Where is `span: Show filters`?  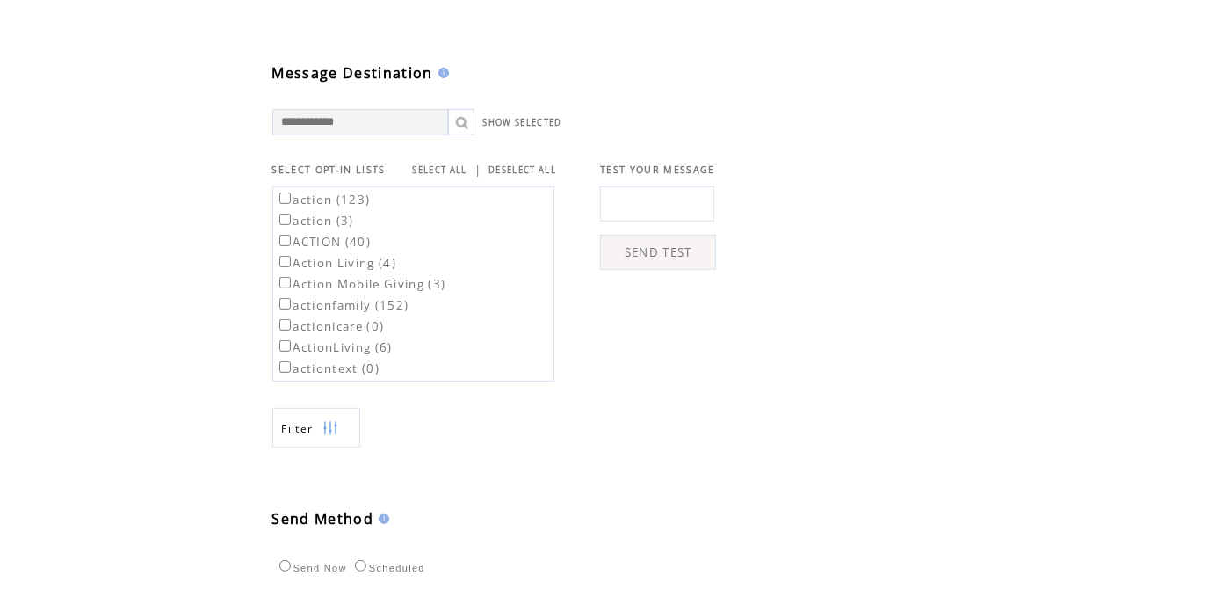 span: Show filters is located at coordinates (298, 428).